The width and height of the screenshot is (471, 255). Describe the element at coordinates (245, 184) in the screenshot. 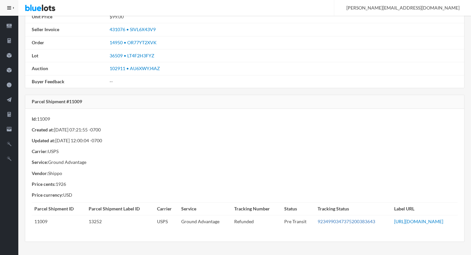

I see `p: 1926` at that location.